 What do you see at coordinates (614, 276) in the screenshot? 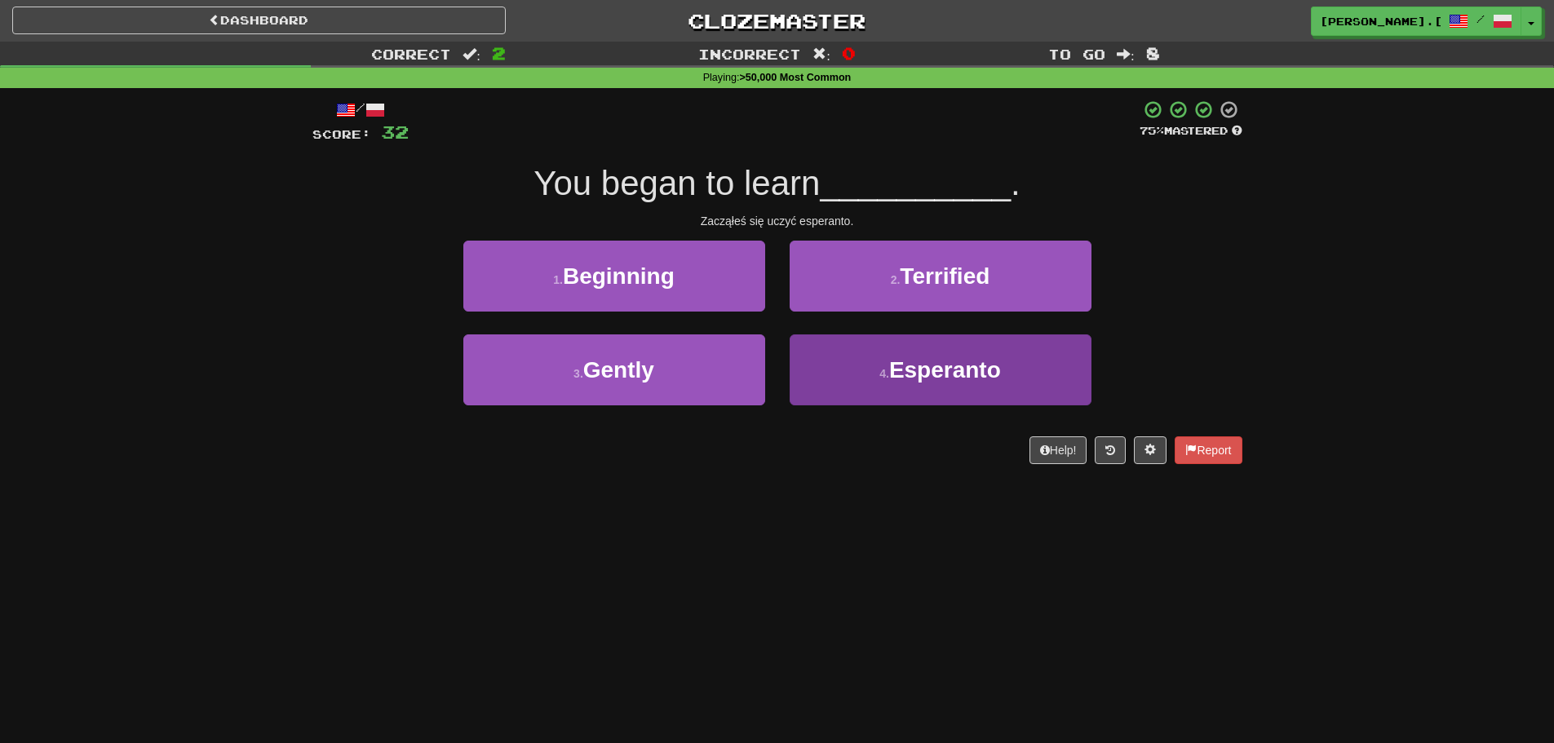
I see `button: 1.Beginning` at bounding box center [614, 276].